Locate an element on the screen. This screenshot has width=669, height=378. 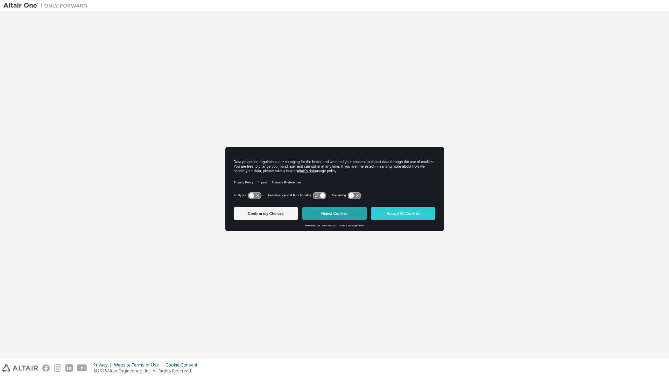
p: © 2025 Altair Engineering, Inc. All Rights Reserved. is located at coordinates (147, 371).